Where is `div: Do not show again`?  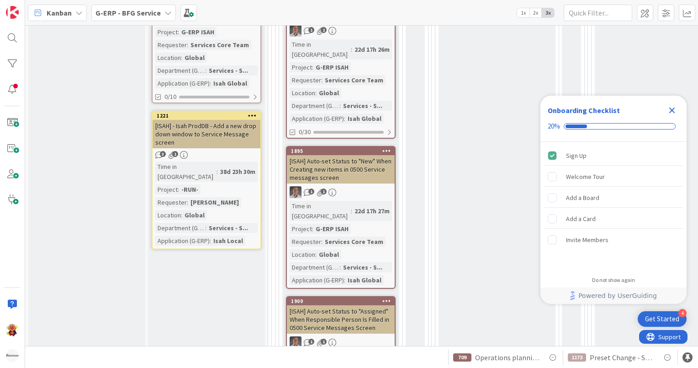 div: Do not show again is located at coordinates (614, 280).